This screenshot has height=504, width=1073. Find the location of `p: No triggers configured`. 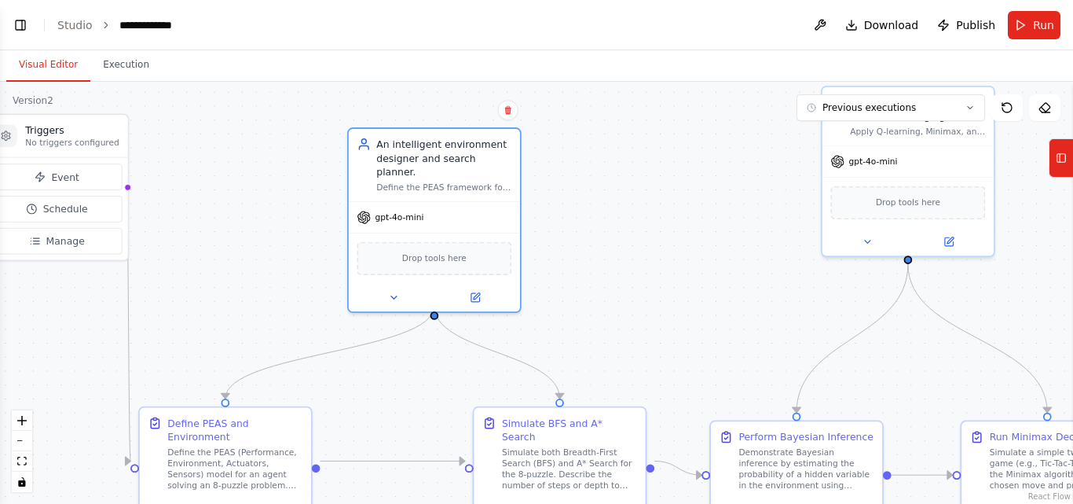

p: No triggers configured is located at coordinates (71, 143).